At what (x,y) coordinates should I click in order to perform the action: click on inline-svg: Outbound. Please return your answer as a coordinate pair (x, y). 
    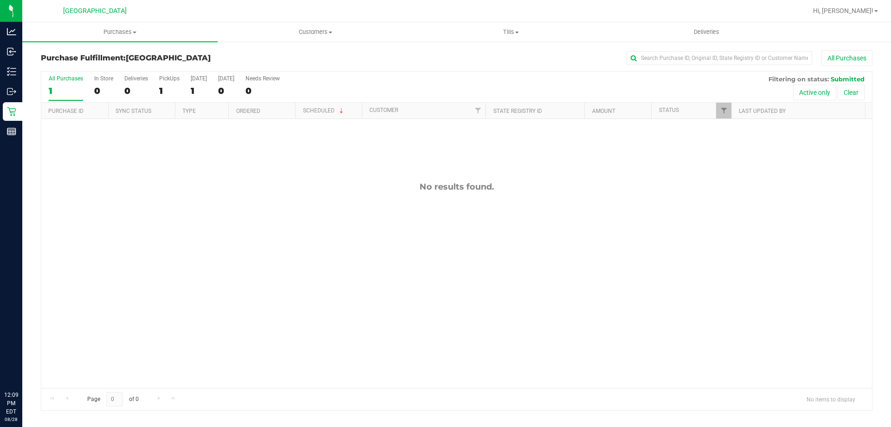
    Looking at the image, I should click on (12, 91).